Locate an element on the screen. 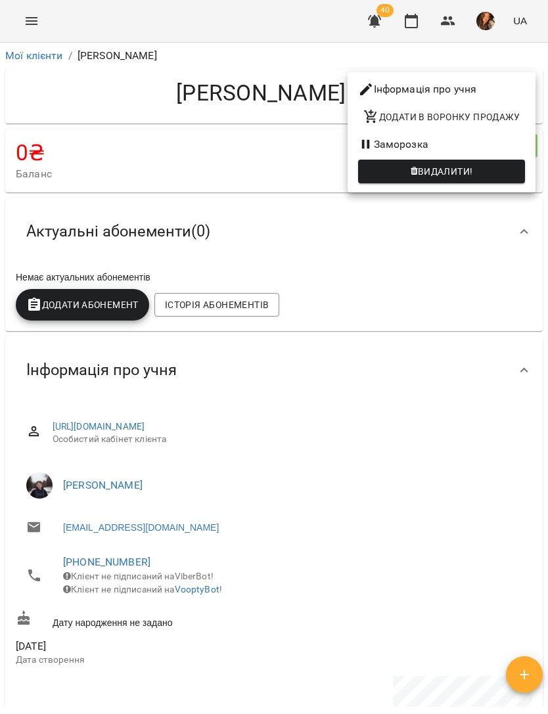 The image size is (548, 714). button: Додати в воронку продажу is located at coordinates (441, 117).